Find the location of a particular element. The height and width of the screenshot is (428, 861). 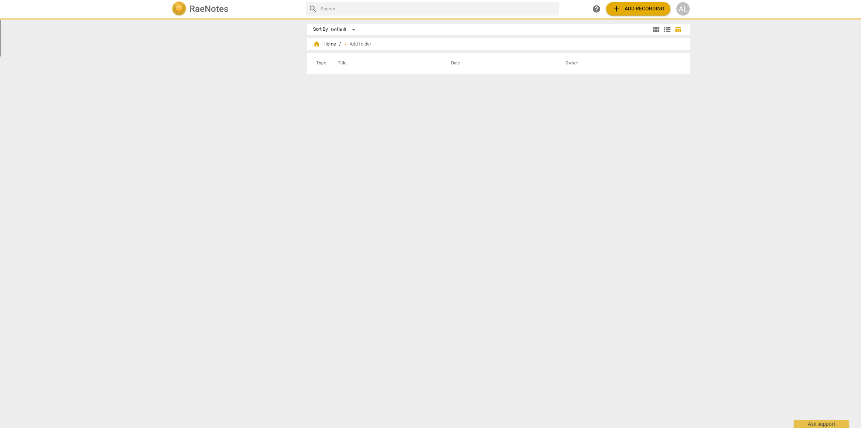

a: LogoRaeNotes is located at coordinates (236, 9).